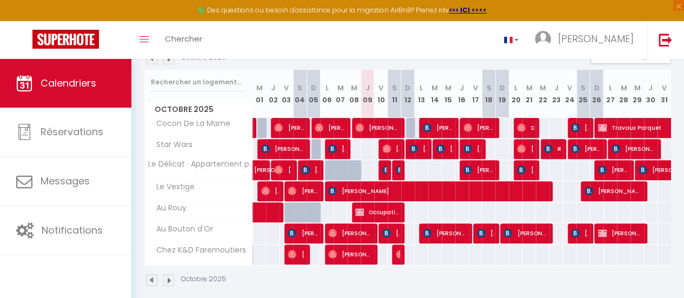 Image resolution: width=684 pixels, height=298 pixels. What do you see at coordinates (72, 131) in the screenshot?
I see `span: Réservations` at bounding box center [72, 131].